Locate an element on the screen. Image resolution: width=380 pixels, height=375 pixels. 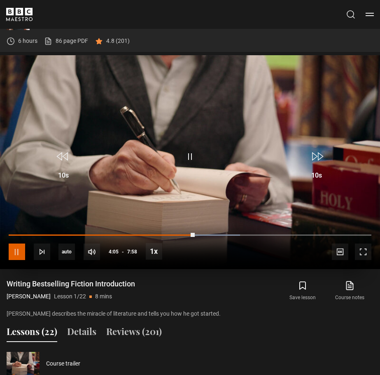
button: Fullscreen is located at coordinates (363, 252).